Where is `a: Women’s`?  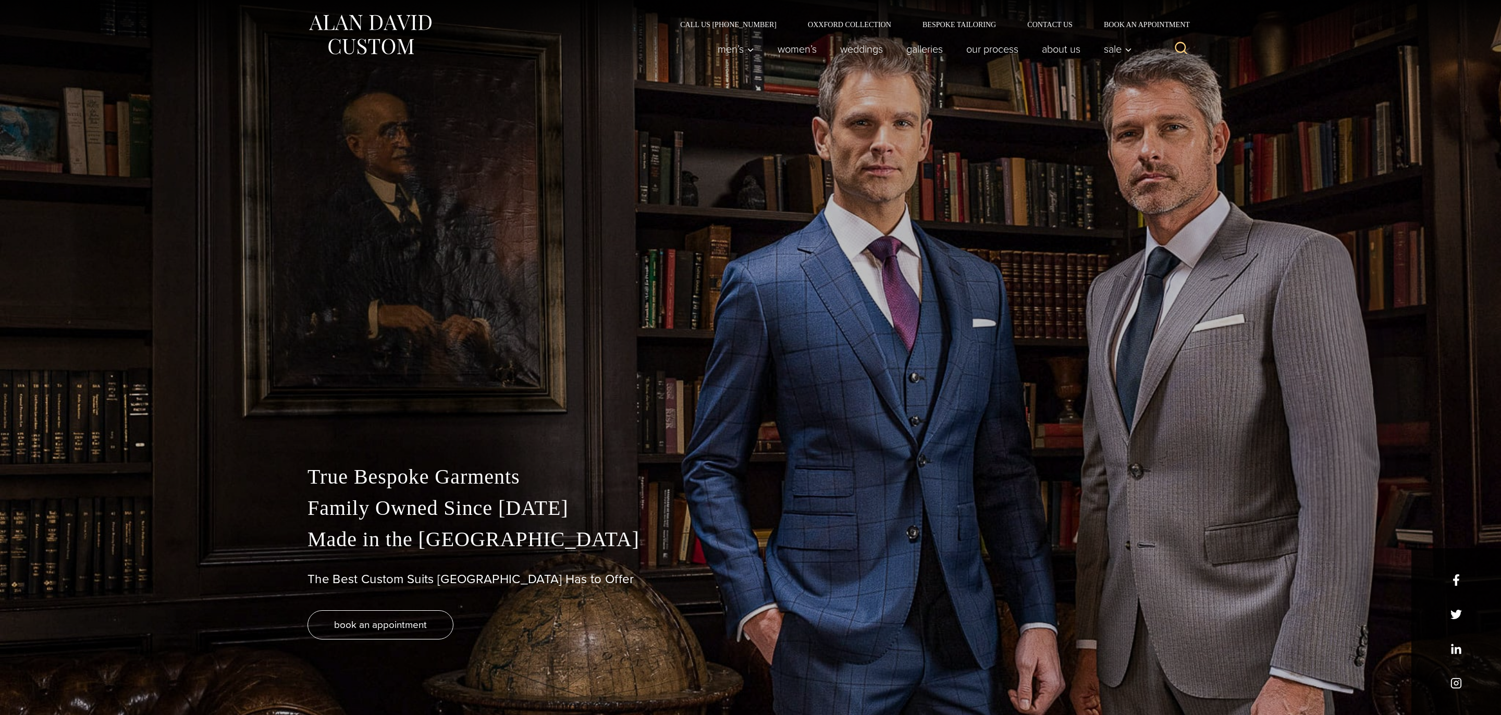 a: Women’s is located at coordinates (798, 49).